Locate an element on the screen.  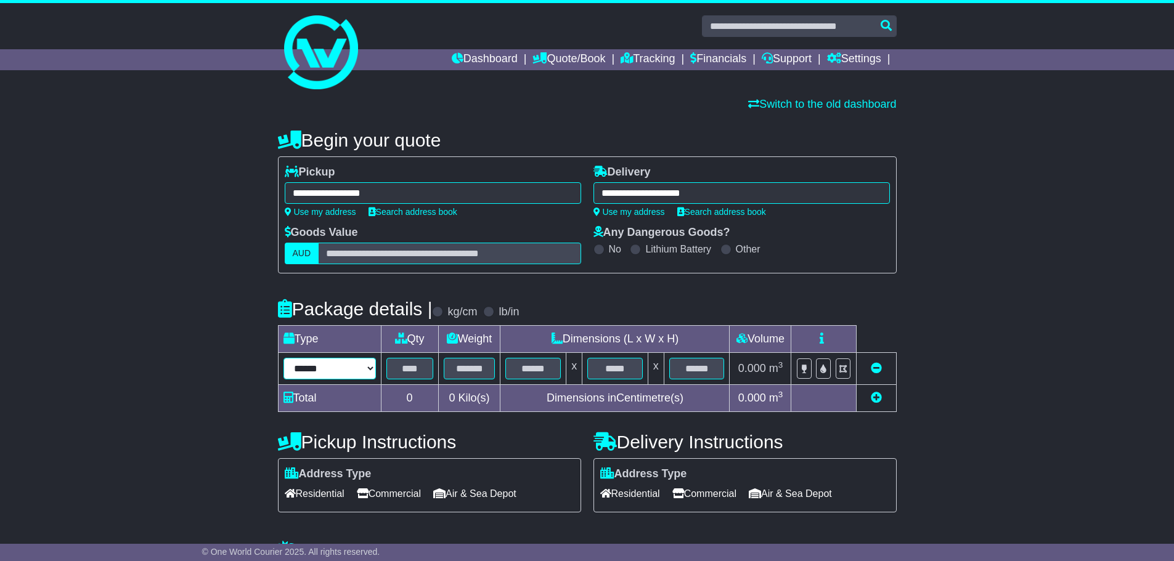
a: Settings is located at coordinates (854, 60).